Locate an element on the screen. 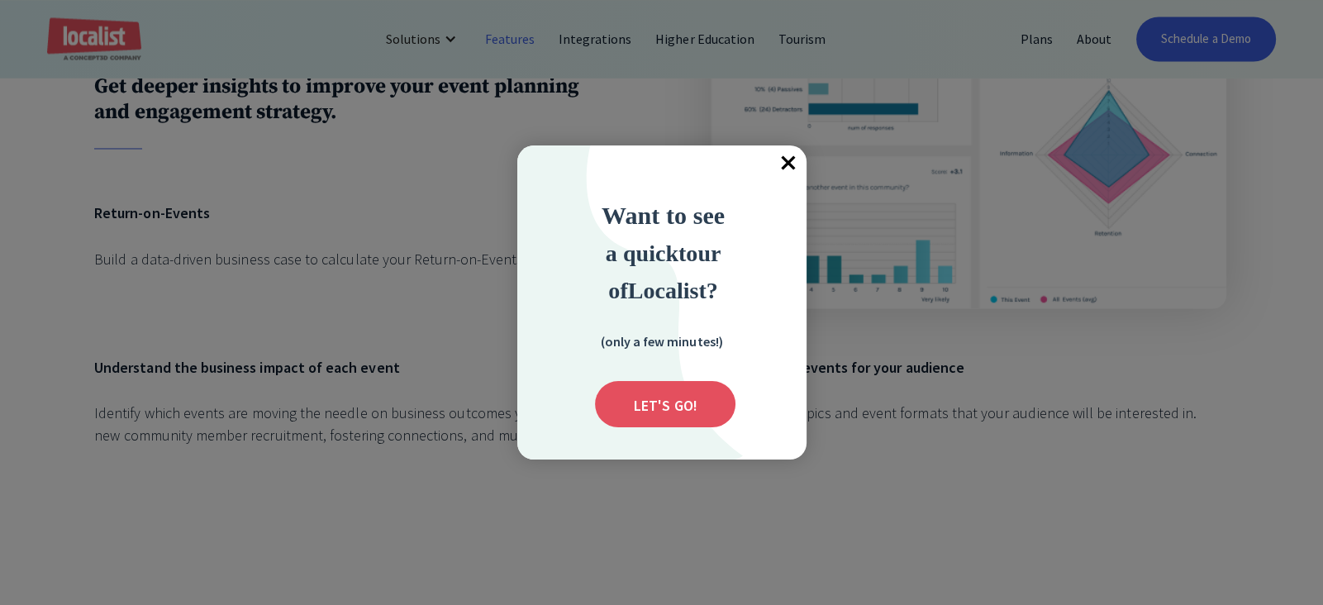 This screenshot has width=1323, height=605. strong: Want to see is located at coordinates (663, 215).